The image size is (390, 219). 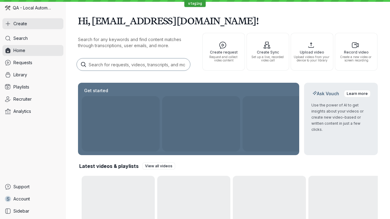 I want to click on span: Home, so click(x=19, y=51).